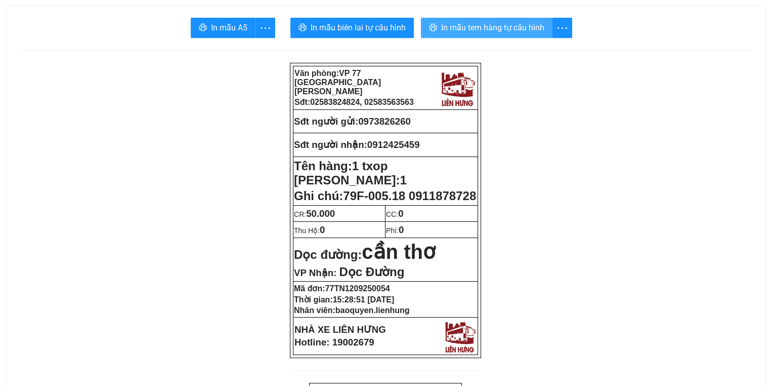 Image resolution: width=771 pixels, height=386 pixels. I want to click on span: VP Nhận:, so click(315, 272).